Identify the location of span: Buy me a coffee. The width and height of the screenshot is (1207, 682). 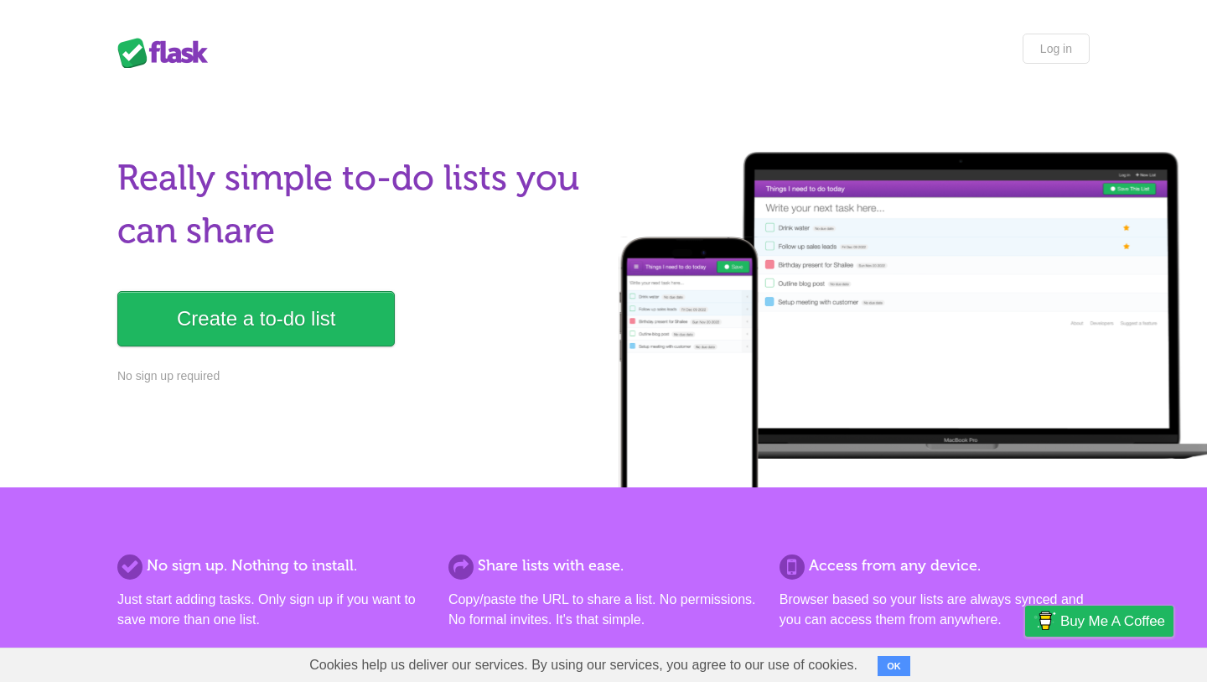
(1112, 620).